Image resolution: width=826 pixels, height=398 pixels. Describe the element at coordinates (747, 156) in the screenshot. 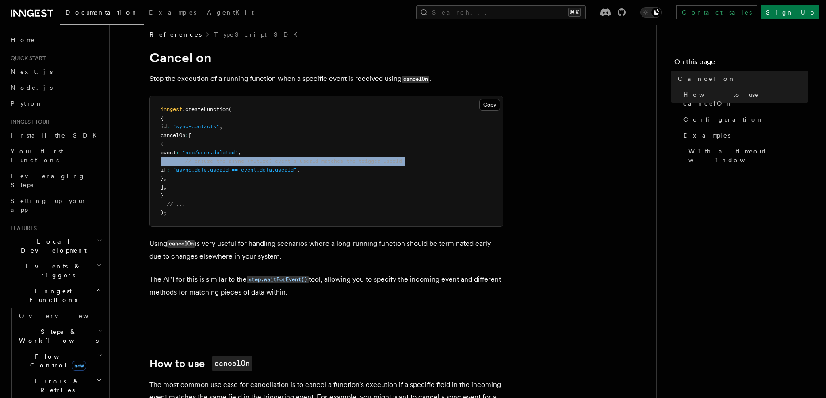

I see `a: With a timeout window` at that location.